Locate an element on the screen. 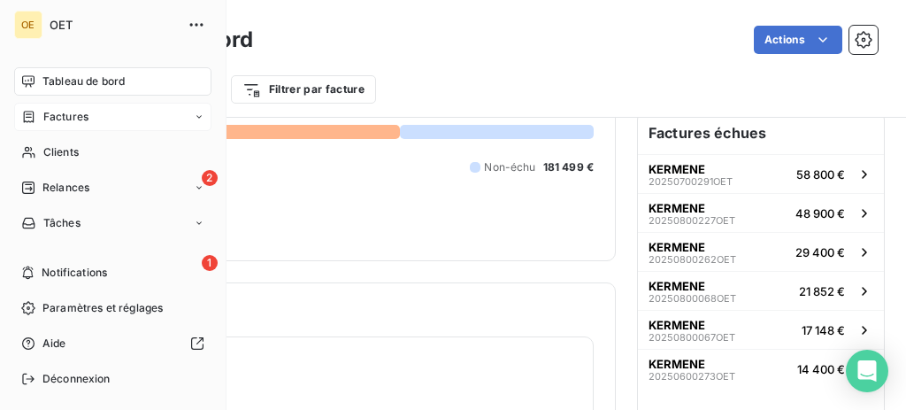 Image resolution: width=906 pixels, height=410 pixels. button: KERMENE20250600273OET14 400 € is located at coordinates (761, 368).